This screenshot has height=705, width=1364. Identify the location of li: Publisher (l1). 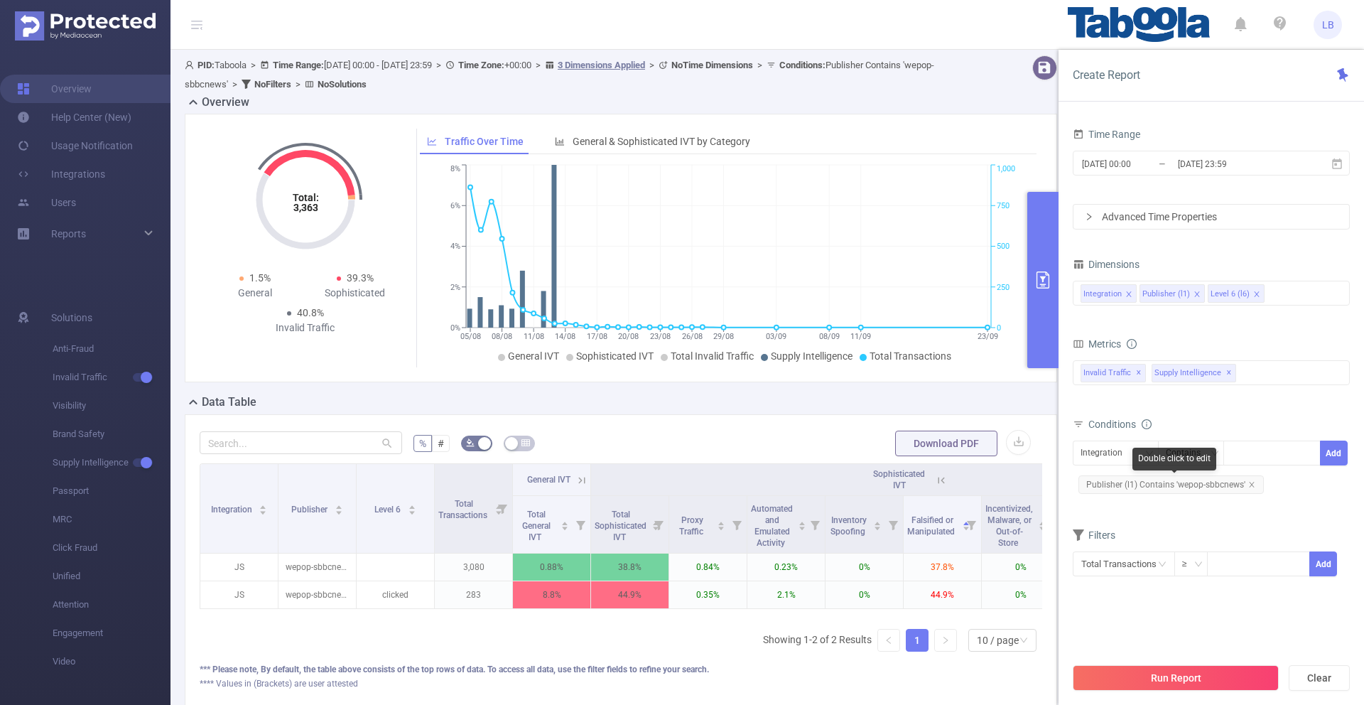
(1173, 293).